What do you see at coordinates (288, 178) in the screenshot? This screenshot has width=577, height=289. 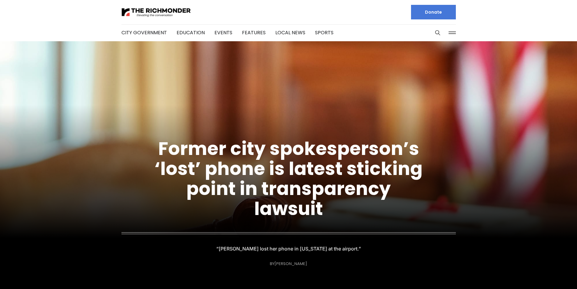 I see `a: Former city spokesperson’s ‘lost’ phone is latest sticking point in transparency lawsuit` at bounding box center [288, 178].